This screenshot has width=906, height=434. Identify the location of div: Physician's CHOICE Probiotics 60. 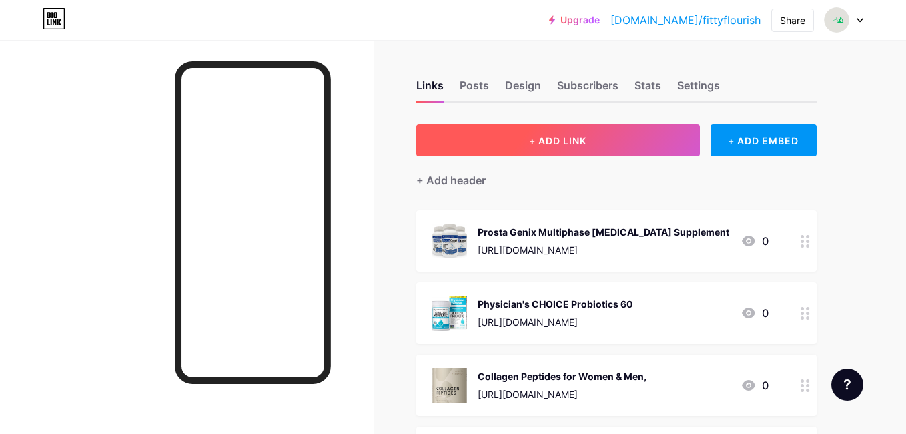
(555, 304).